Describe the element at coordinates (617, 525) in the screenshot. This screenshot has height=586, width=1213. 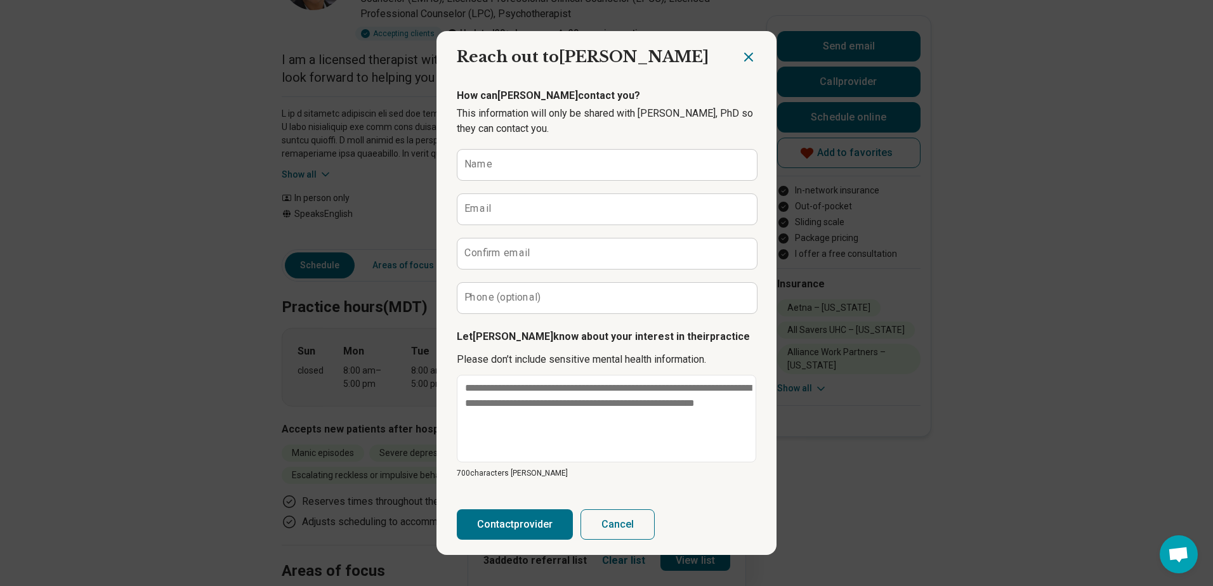
I see `button: Cancel` at that location.